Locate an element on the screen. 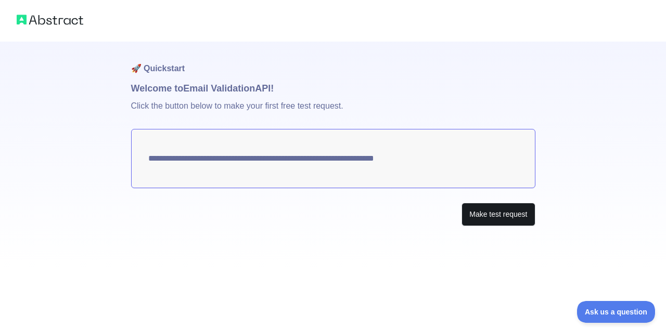 Image resolution: width=666 pixels, height=328 pixels. img: Abstract logo is located at coordinates (50, 20).